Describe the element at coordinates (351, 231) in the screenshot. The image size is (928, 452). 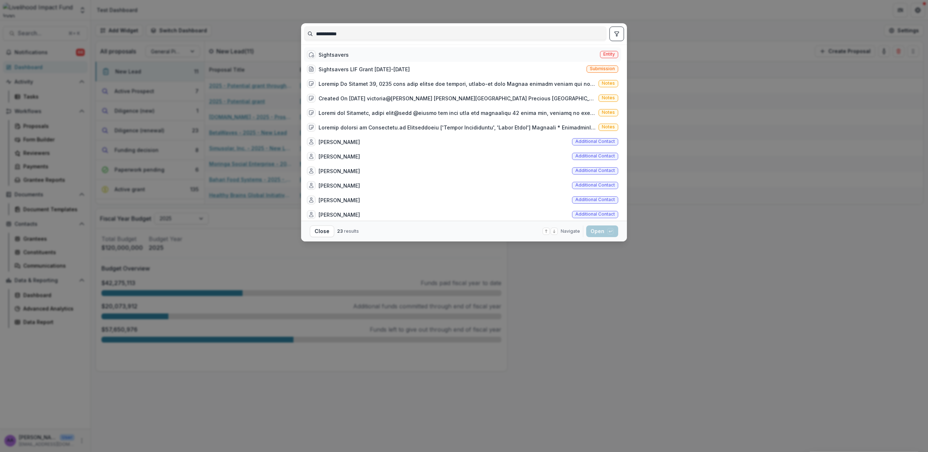
I see `span: results` at that location.